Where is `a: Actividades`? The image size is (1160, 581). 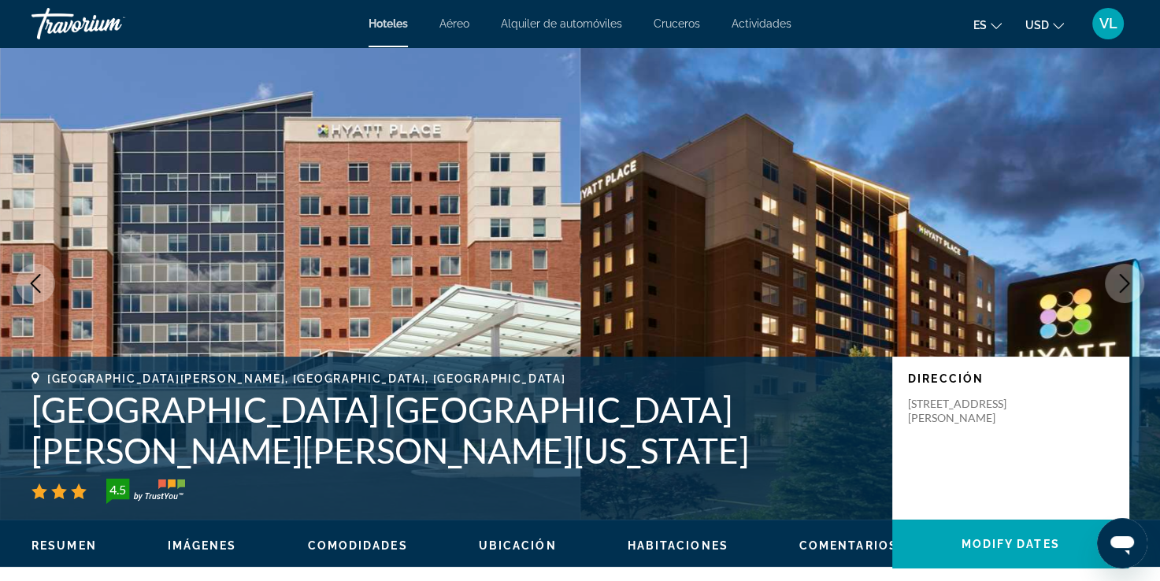
a: Actividades is located at coordinates (762, 24).